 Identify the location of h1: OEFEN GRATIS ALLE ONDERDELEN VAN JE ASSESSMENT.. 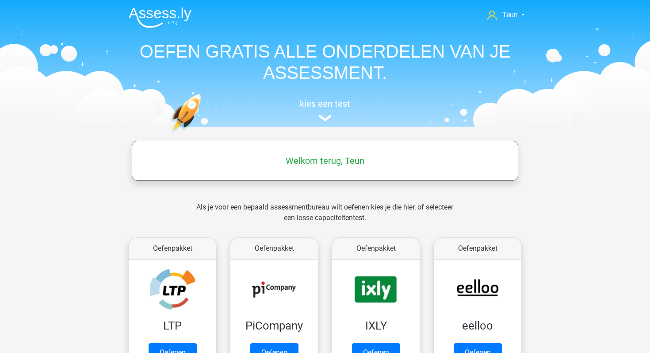
(325, 62).